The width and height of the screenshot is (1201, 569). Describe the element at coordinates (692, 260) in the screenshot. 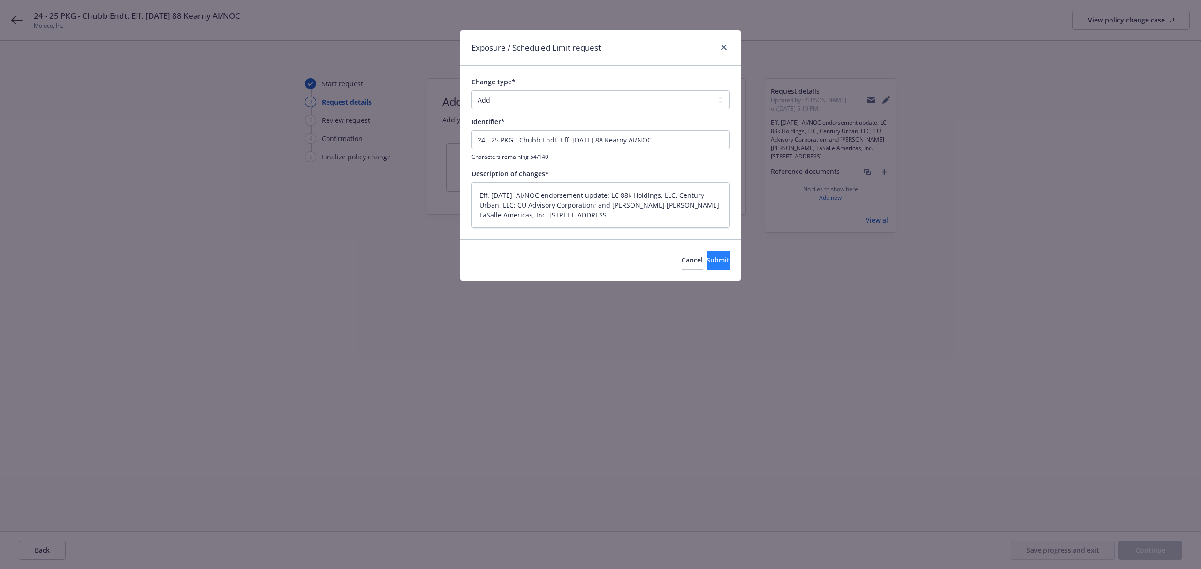

I see `button: Cancel` at that location.